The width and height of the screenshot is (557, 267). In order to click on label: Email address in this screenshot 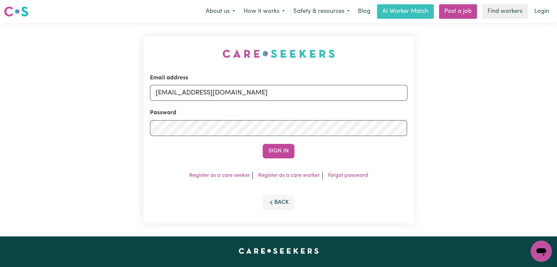, I will do `click(169, 78)`.